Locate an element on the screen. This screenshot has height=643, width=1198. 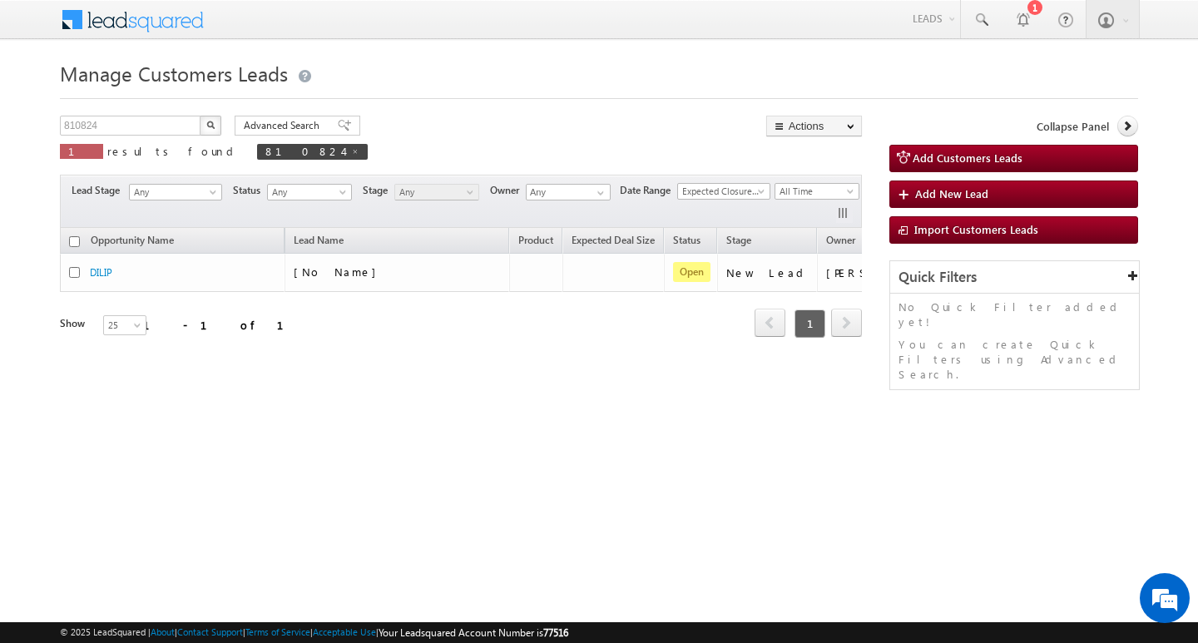
button: Actions is located at coordinates (814, 126).